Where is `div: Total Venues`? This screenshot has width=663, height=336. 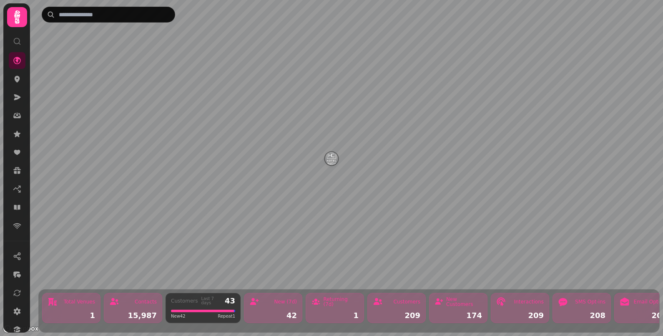
div: Total Venues is located at coordinates (79, 301).